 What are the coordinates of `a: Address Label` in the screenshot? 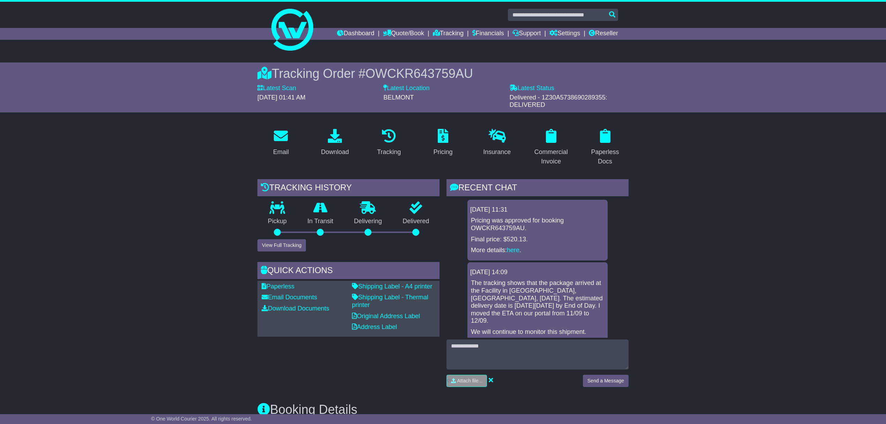 It's located at (374, 327).